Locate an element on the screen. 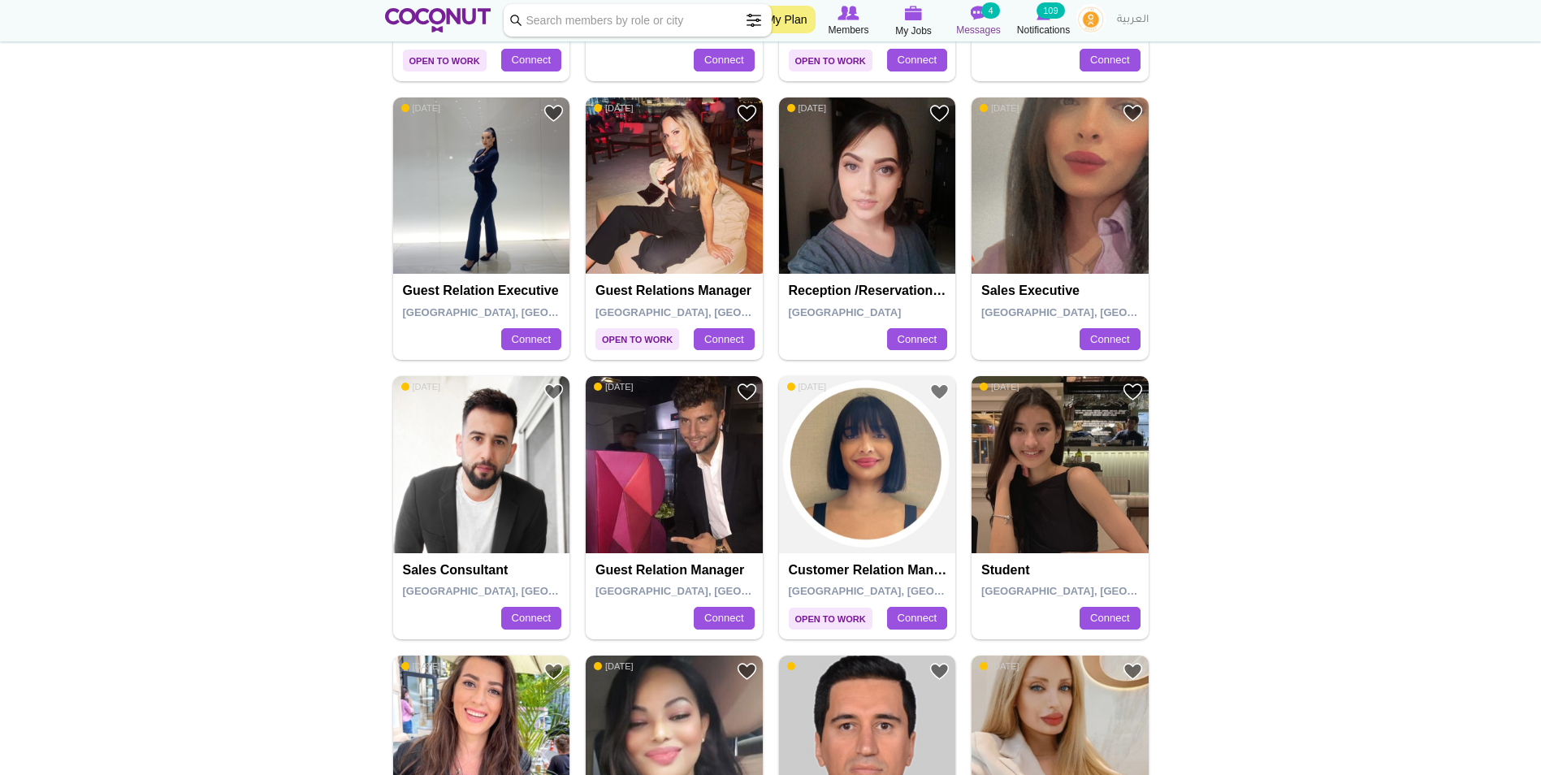 Image resolution: width=1541 pixels, height=775 pixels. small: 4 is located at coordinates (990, 11).